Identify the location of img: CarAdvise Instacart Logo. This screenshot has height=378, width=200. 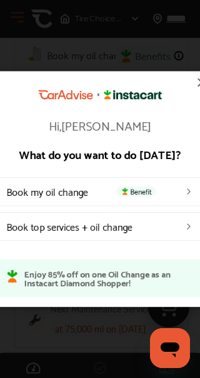
(100, 95).